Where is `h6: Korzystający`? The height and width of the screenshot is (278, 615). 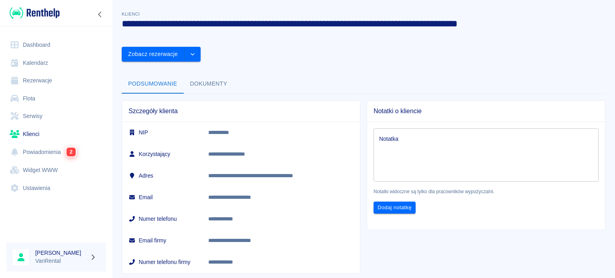 h6: Korzystający is located at coordinates (162, 154).